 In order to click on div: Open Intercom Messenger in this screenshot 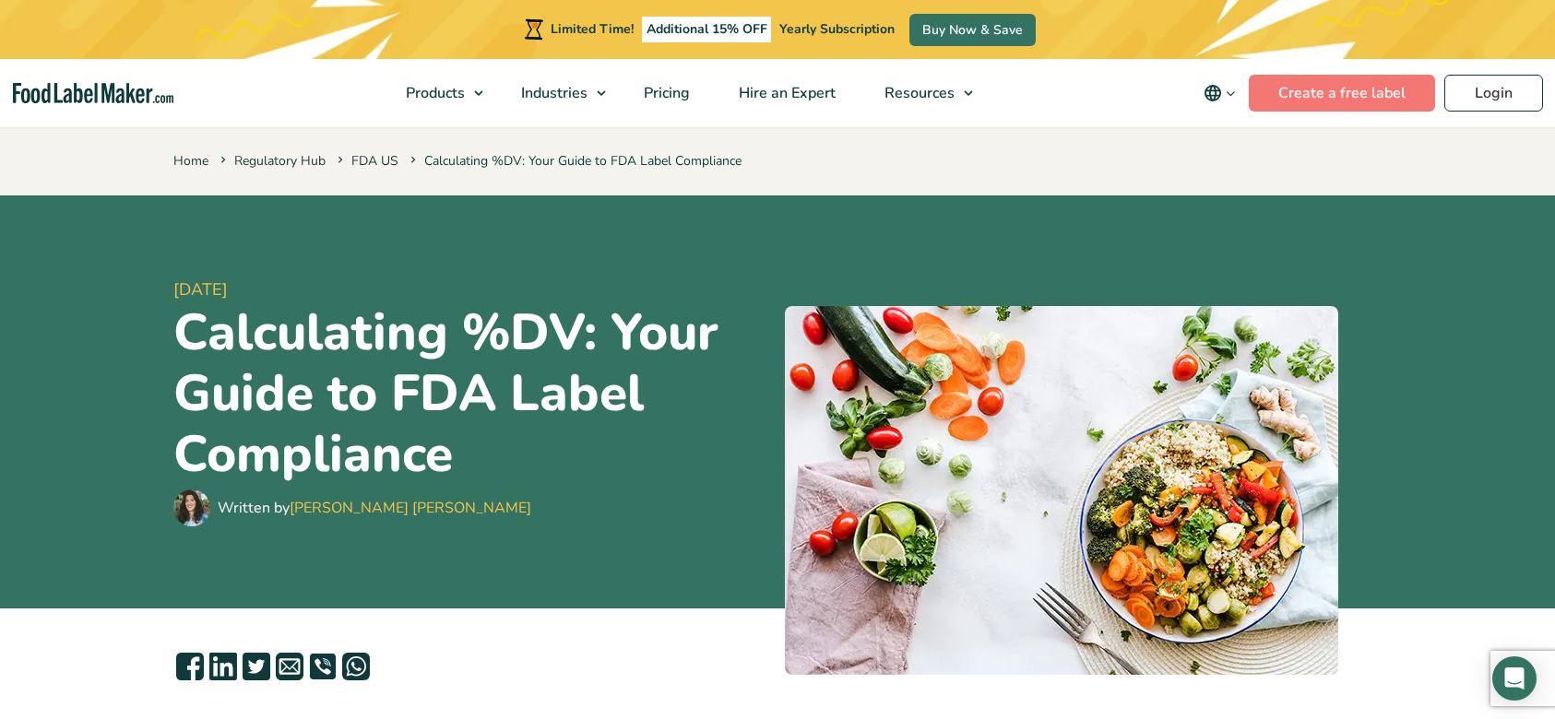, I will do `click(1514, 679)`.